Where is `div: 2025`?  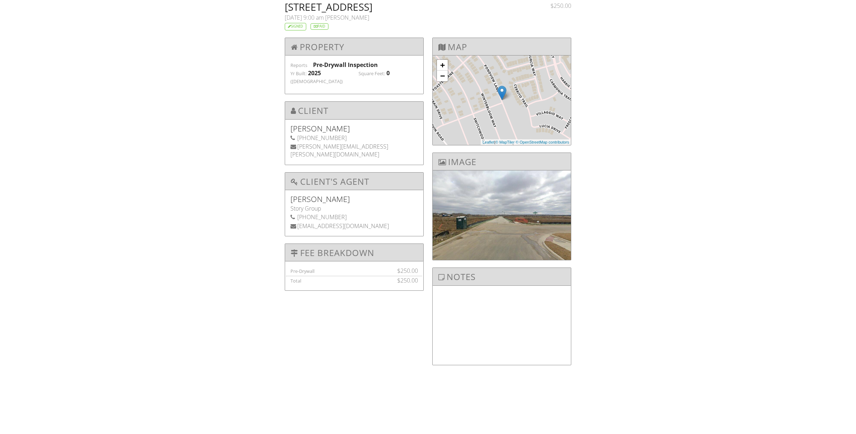
div: 2025 is located at coordinates (314, 73).